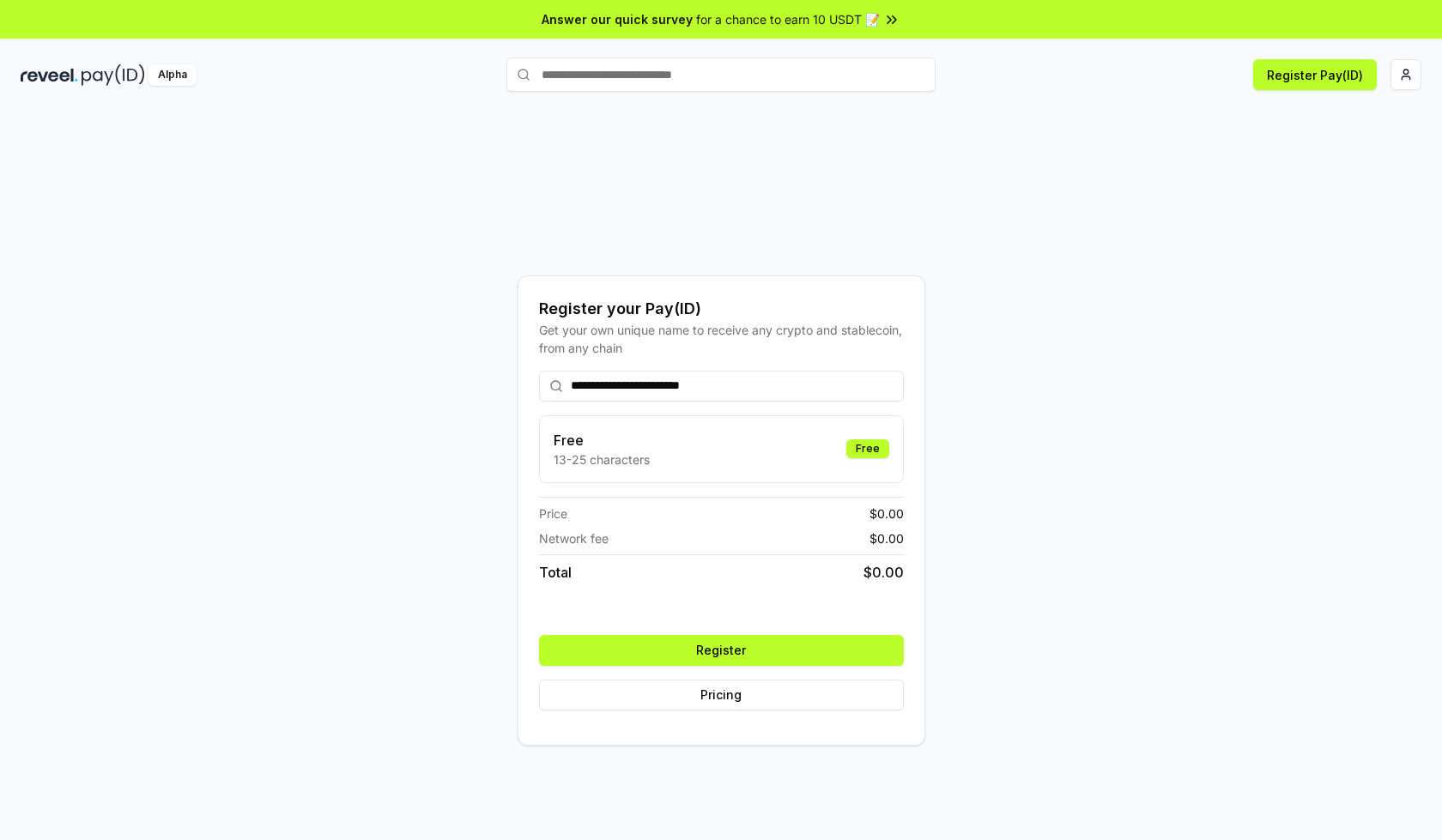 This screenshot has width=1442, height=840. What do you see at coordinates (573, 538) in the screenshot?
I see `span: Network fee` at bounding box center [573, 538].